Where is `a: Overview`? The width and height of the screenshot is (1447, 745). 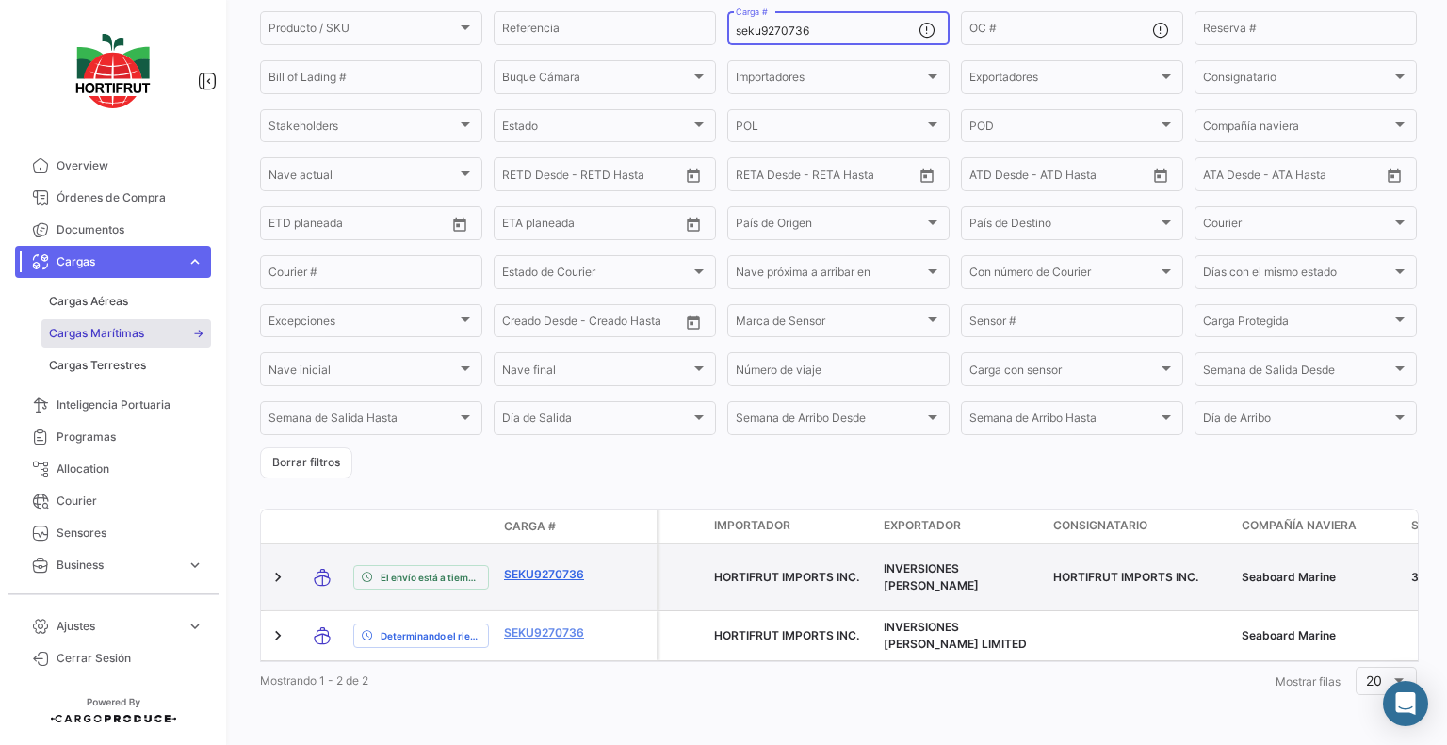 a: Overview is located at coordinates (113, 166).